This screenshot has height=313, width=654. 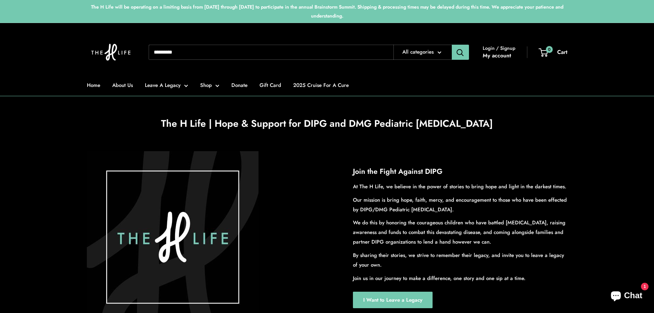 I want to click on button: Search, so click(x=460, y=52).